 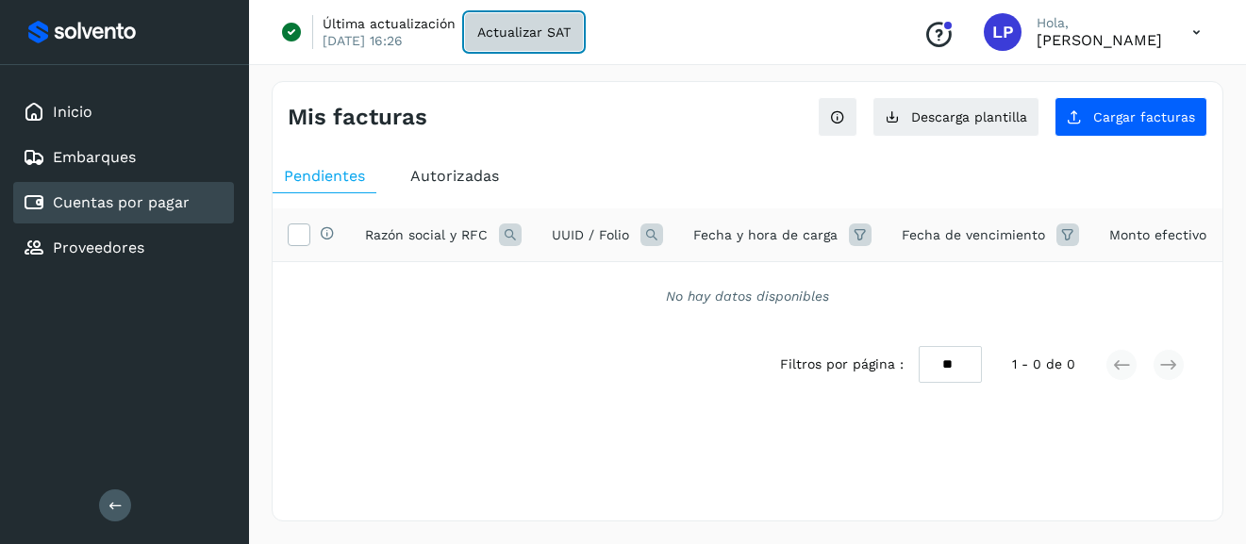 What do you see at coordinates (124, 157) in the screenshot?
I see `div: Embarques` at bounding box center [124, 157].